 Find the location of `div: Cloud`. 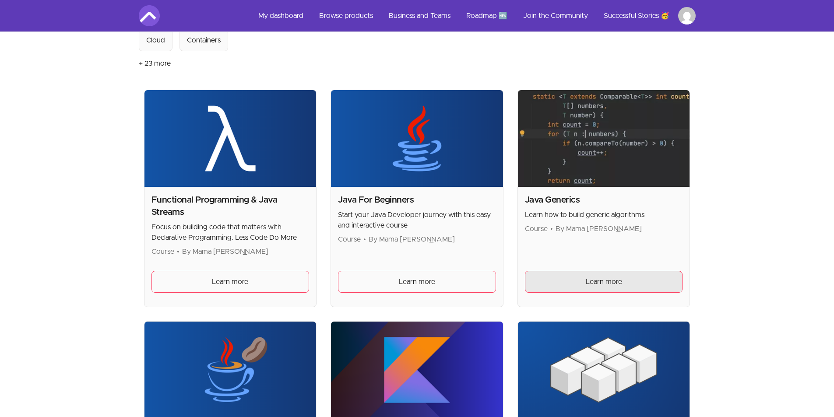

div: Cloud is located at coordinates (155, 40).